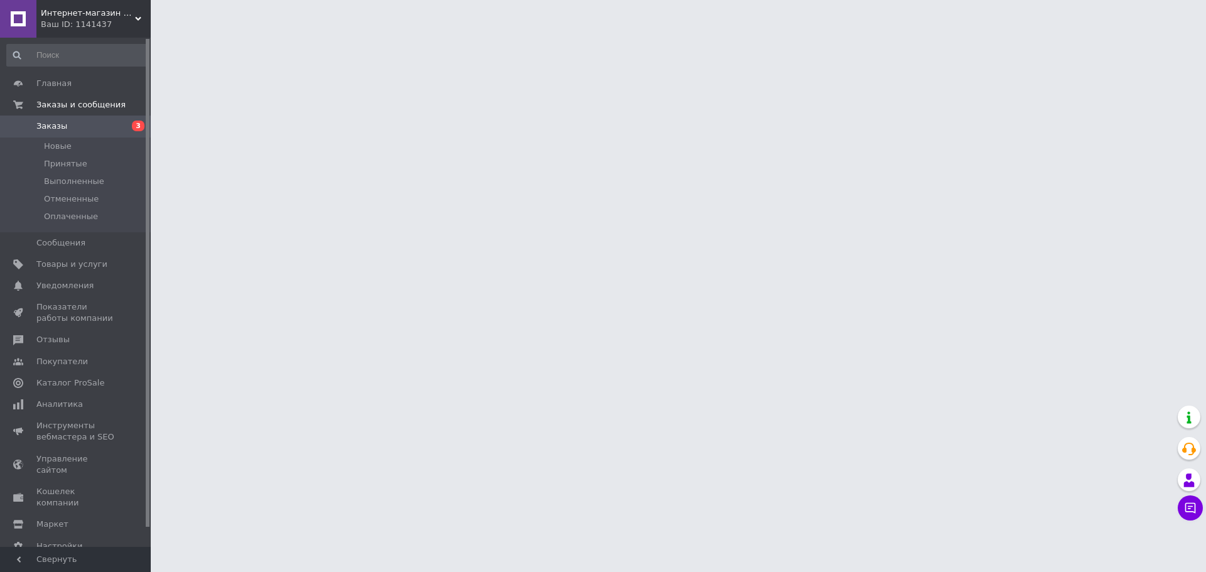  What do you see at coordinates (52, 524) in the screenshot?
I see `span: Маркет` at bounding box center [52, 524].